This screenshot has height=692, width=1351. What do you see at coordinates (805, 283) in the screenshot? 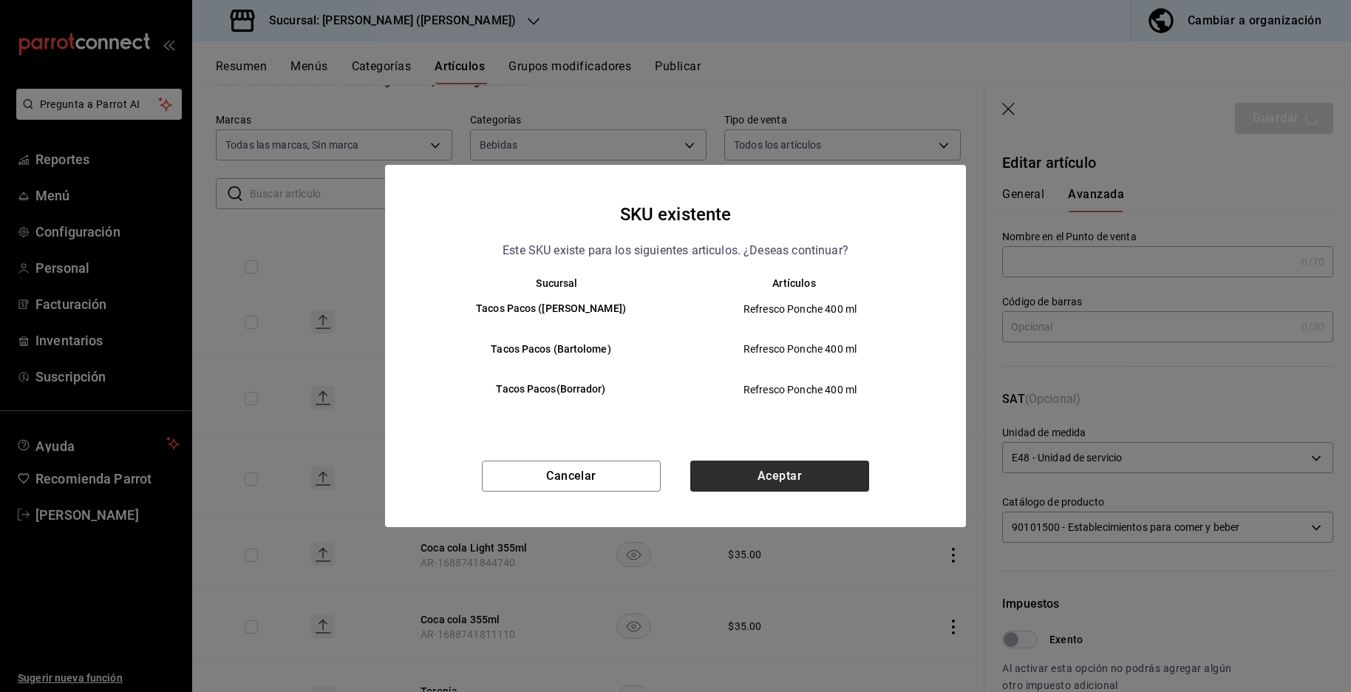
I see `th: Artículos` at bounding box center [805, 283].